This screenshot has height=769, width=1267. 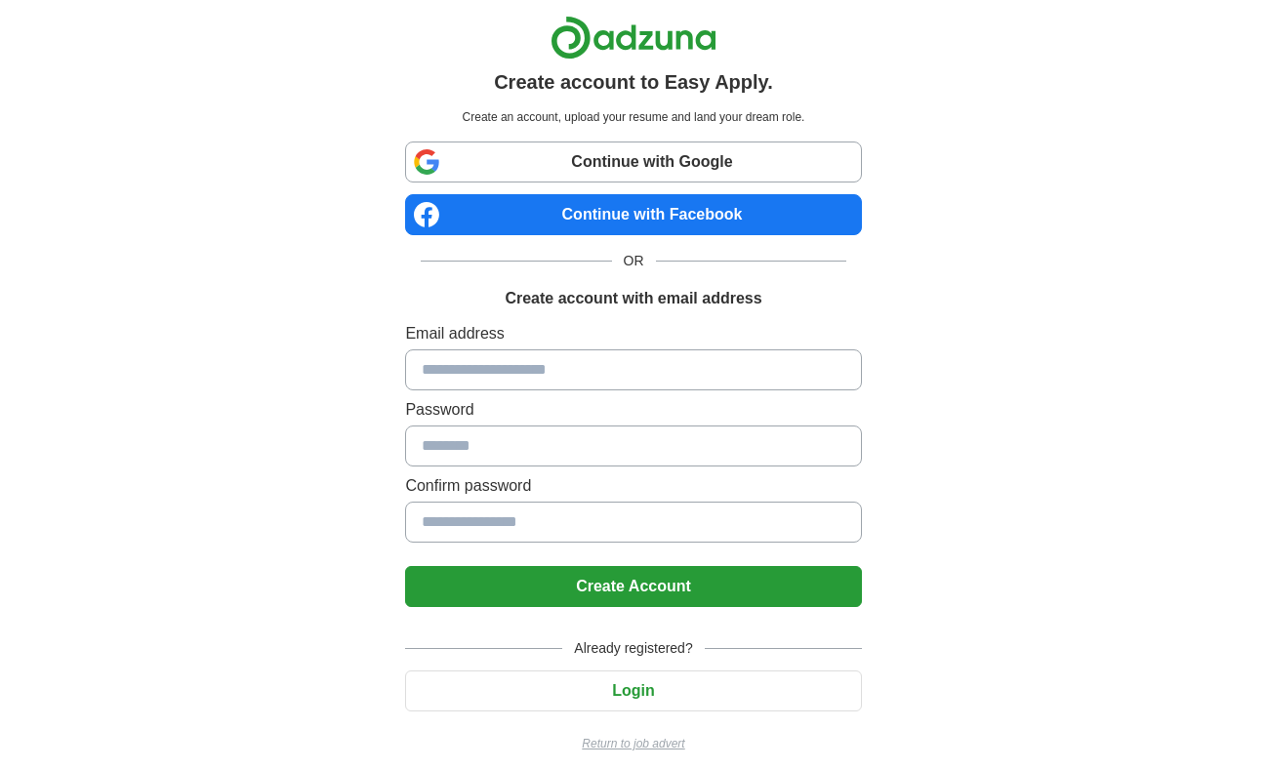 I want to click on label: Email address, so click(x=632, y=334).